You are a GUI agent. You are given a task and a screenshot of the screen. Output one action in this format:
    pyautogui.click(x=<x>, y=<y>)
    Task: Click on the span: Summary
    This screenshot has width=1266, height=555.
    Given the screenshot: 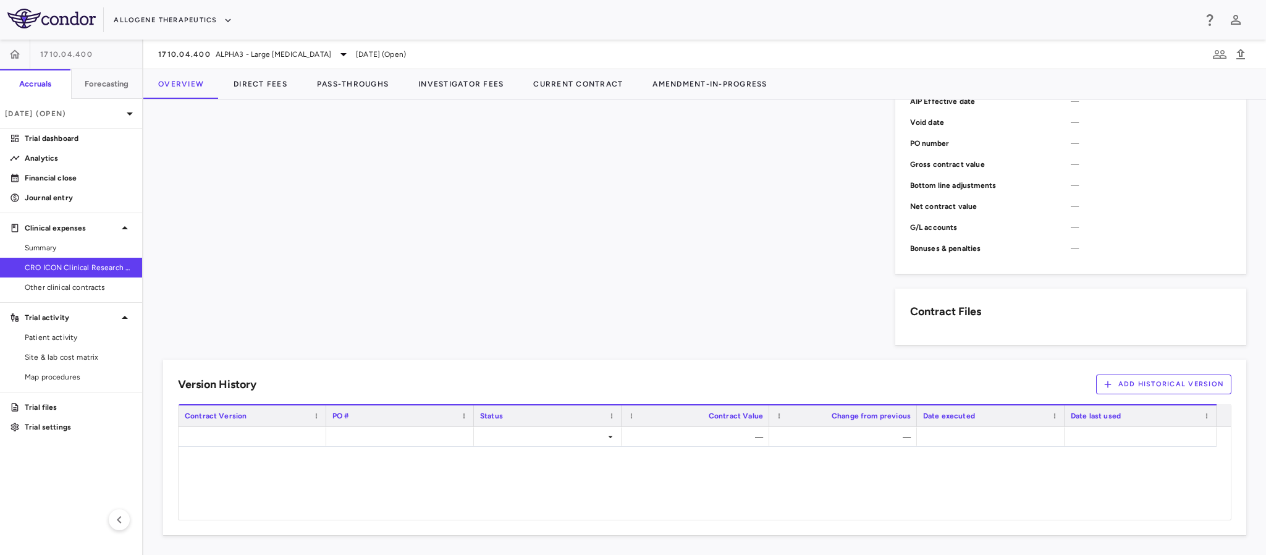 What is the action you would take?
    pyautogui.click(x=78, y=248)
    